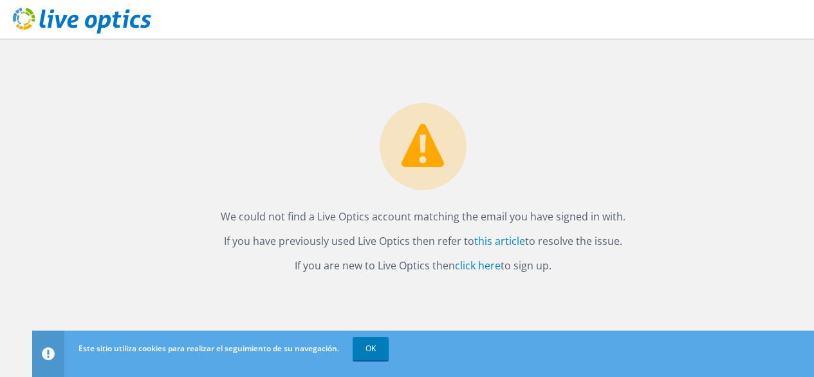 The width and height of the screenshot is (814, 377). What do you see at coordinates (499, 241) in the screenshot?
I see `a: this article` at bounding box center [499, 241].